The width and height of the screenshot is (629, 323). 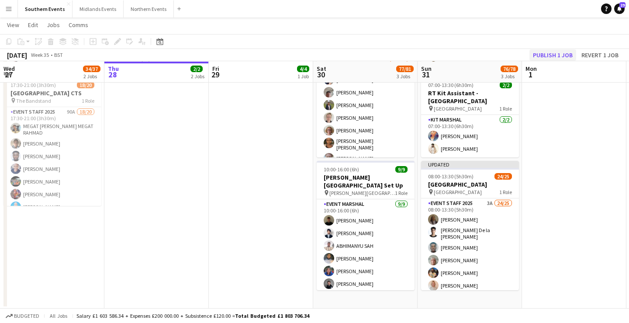 What do you see at coordinates (451, 176) in the screenshot?
I see `span: 08:00-13:30 (5h30m)` at bounding box center [451, 176].